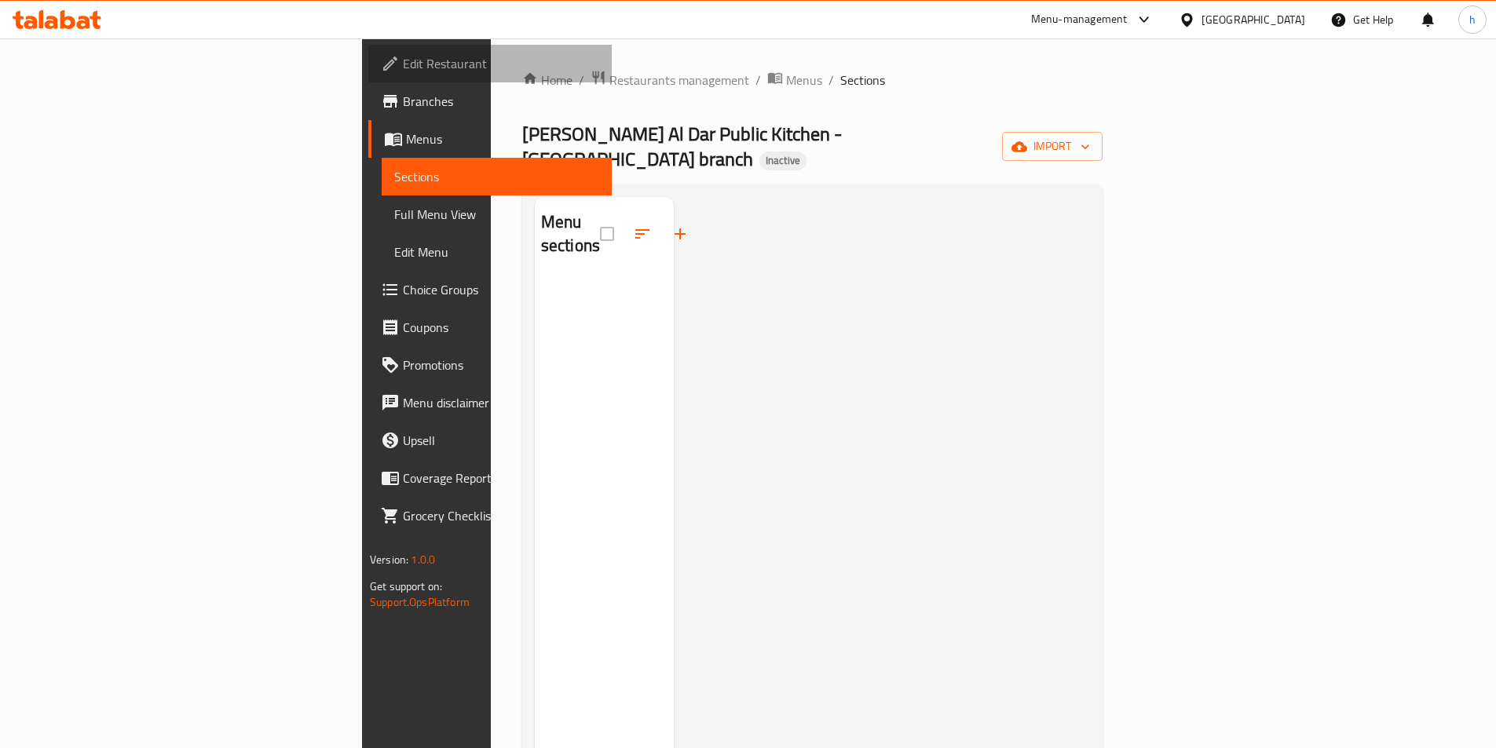  What do you see at coordinates (501, 516) in the screenshot?
I see `span: Grocery Checklist` at bounding box center [501, 516].